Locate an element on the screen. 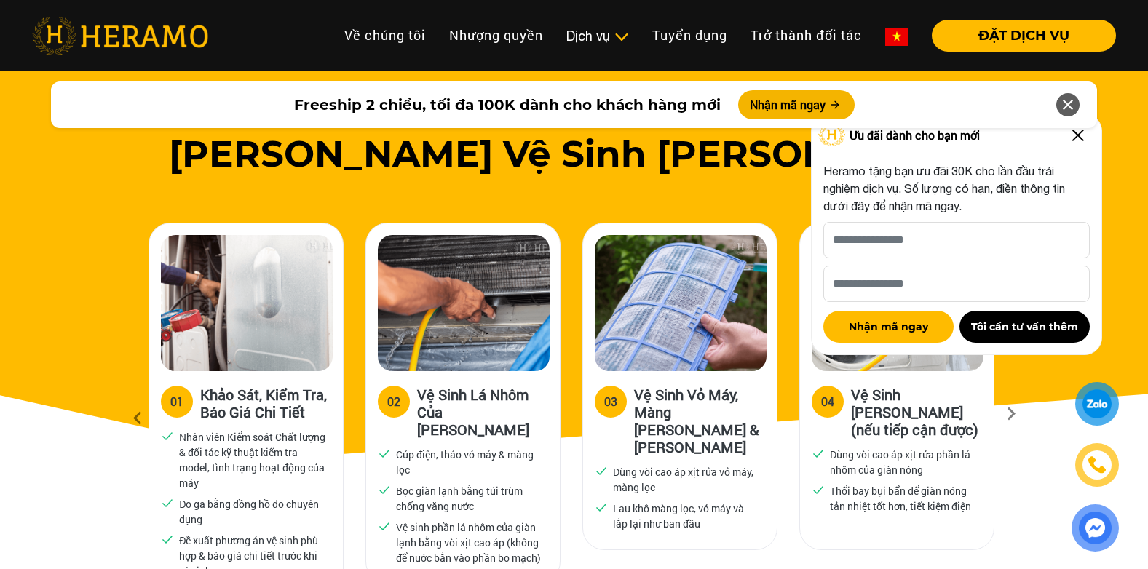 This screenshot has width=1148, height=569. p: Heramo tặng bạn ưu đãi 30K cho lần đầu trải nghiệm dịch vụ. Số lượng có hạn, điền thông tin dưới ... is located at coordinates (957, 189).